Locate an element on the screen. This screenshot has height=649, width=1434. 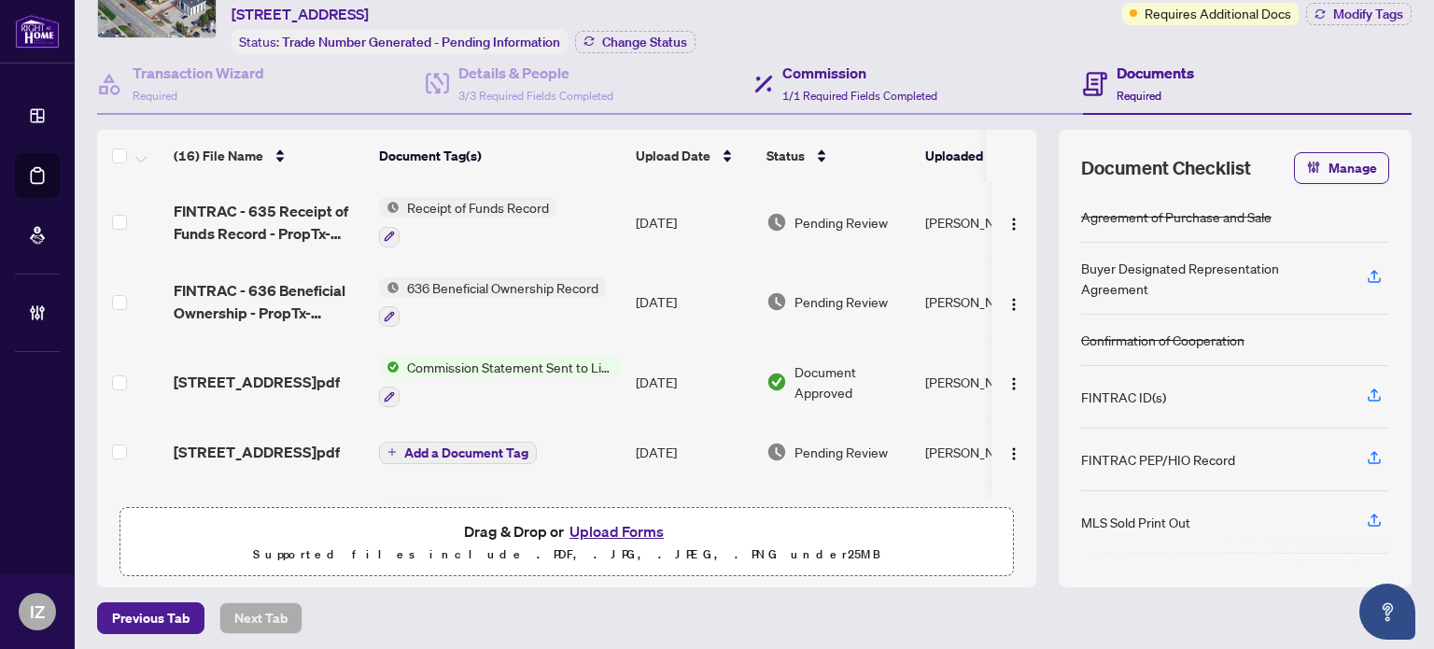
div: Status: is located at coordinates (400, 41).